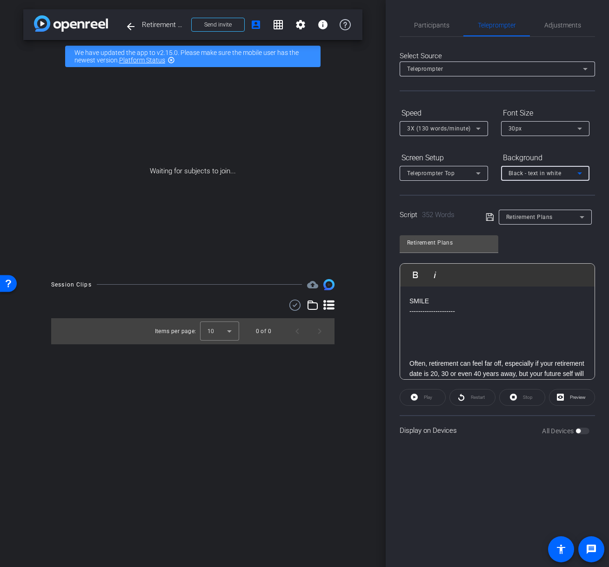 The height and width of the screenshot is (567, 609). I want to click on div: Screen Setup, so click(444, 158).